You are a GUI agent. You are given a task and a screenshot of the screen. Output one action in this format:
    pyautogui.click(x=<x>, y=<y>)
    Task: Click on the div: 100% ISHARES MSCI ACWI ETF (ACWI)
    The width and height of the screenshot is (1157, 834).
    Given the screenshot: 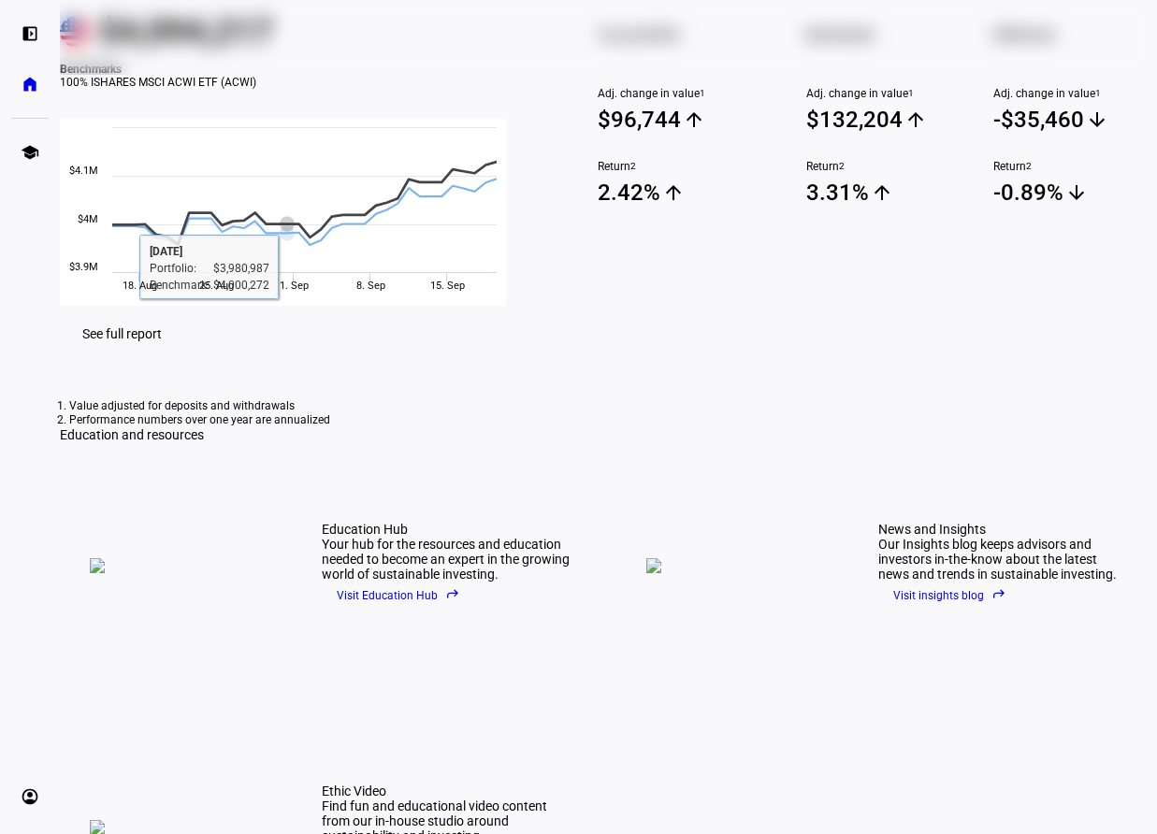 What is the action you would take?
    pyautogui.click(x=302, y=82)
    